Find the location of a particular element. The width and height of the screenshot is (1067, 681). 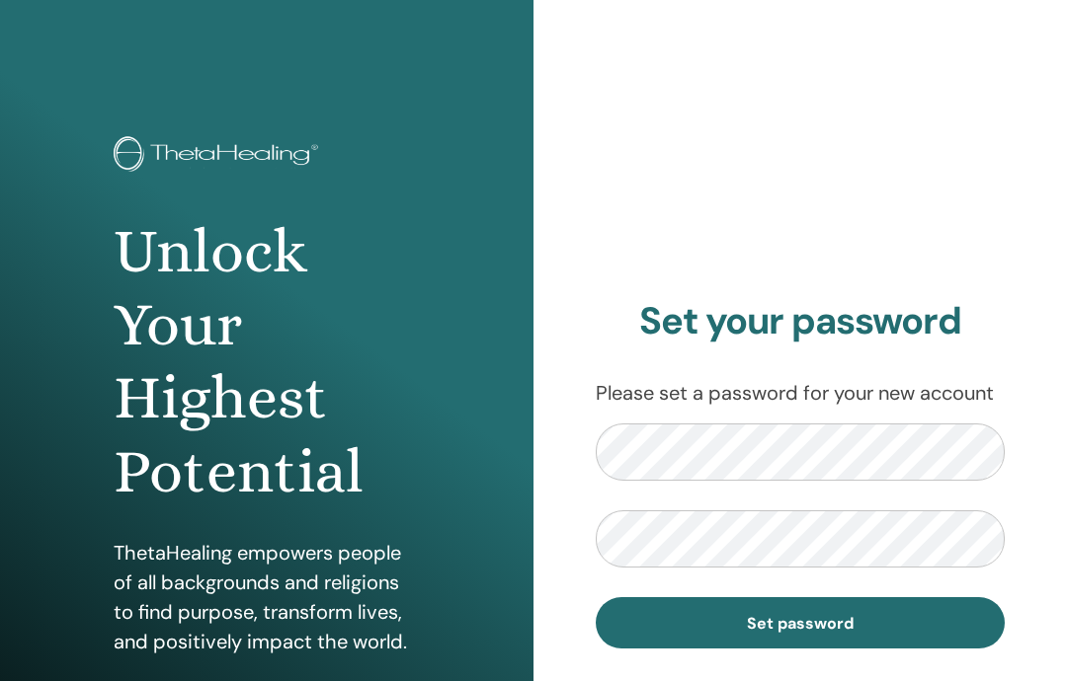

h1: Unlock Your Highest Potential is located at coordinates (267, 362).